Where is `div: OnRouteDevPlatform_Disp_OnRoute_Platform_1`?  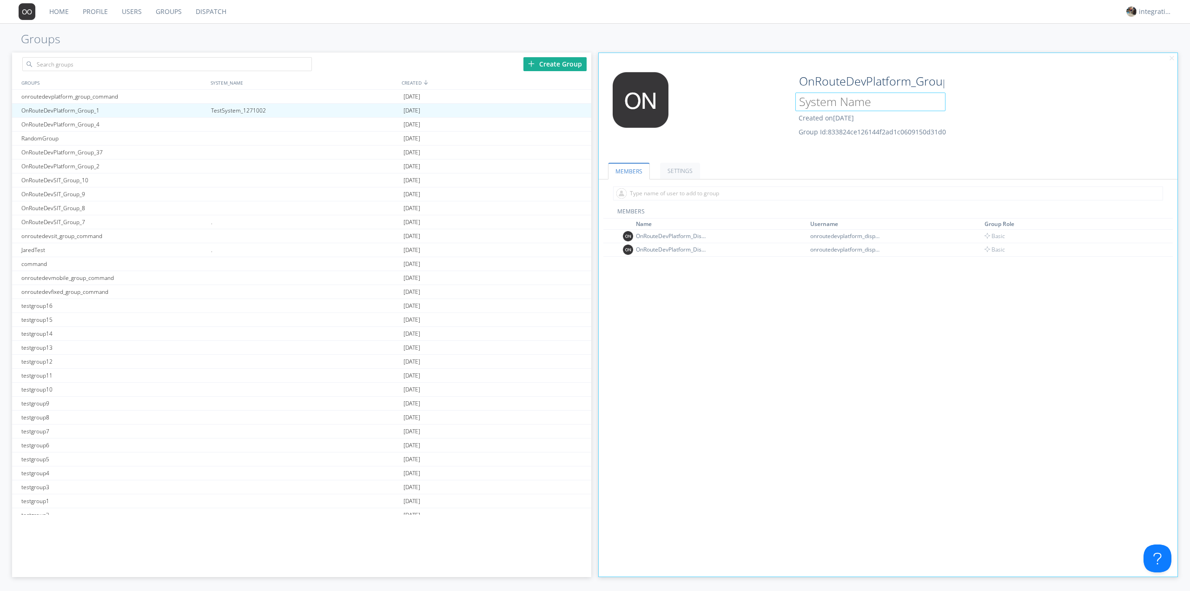
div: OnRouteDevPlatform_Disp_OnRoute_Platform_1 is located at coordinates (671, 236).